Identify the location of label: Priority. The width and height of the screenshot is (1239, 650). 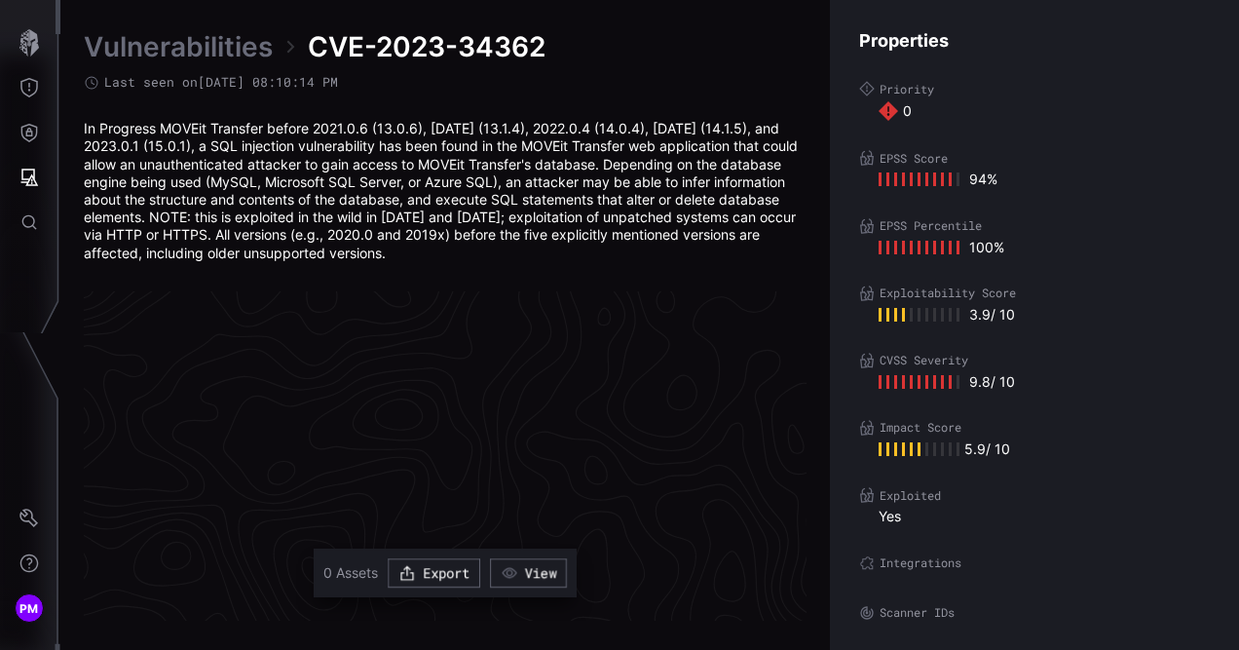
(1035, 89).